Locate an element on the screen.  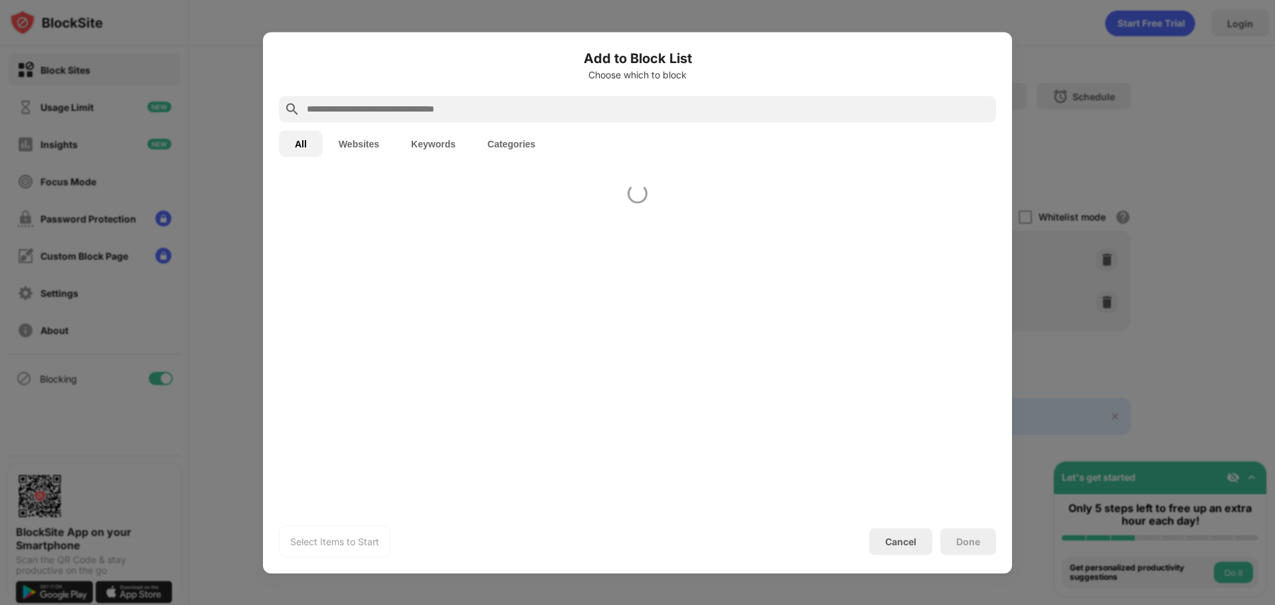
div: Choose which to block is located at coordinates (637, 74).